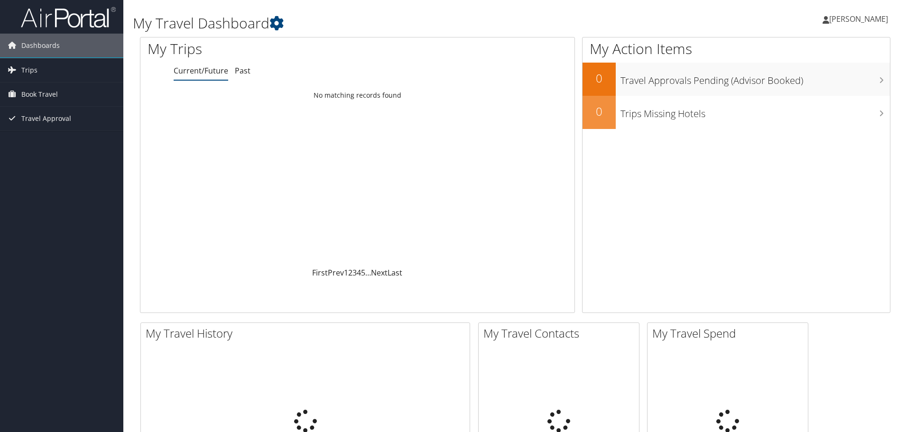 Image resolution: width=907 pixels, height=432 pixels. Describe the element at coordinates (307, 333) in the screenshot. I see `h2: My Travel History` at that location.